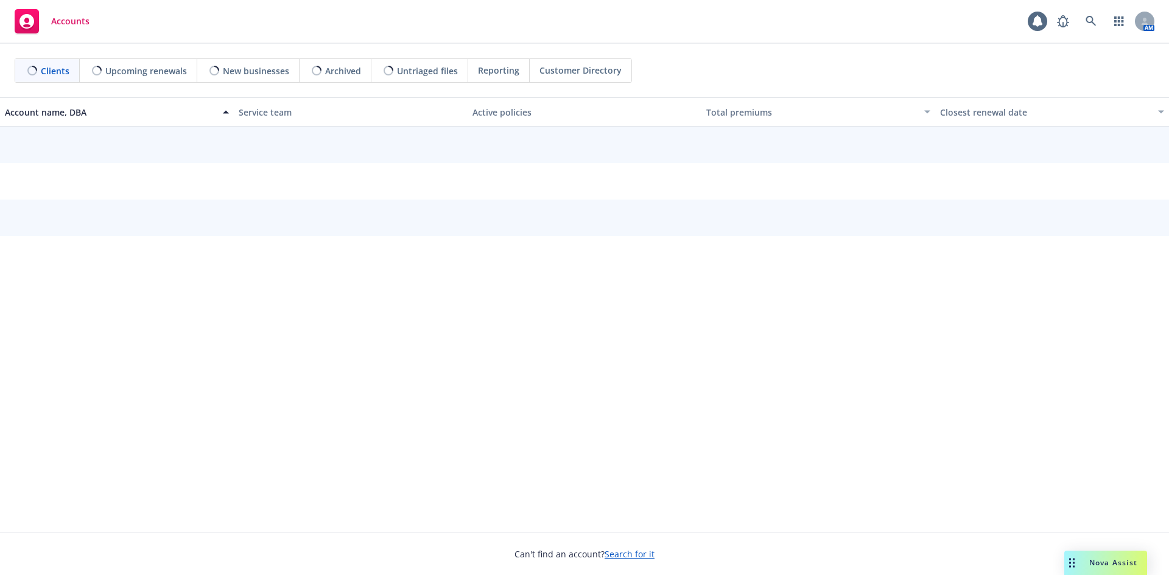 Image resolution: width=1169 pixels, height=575 pixels. I want to click on span: New businesses, so click(256, 71).